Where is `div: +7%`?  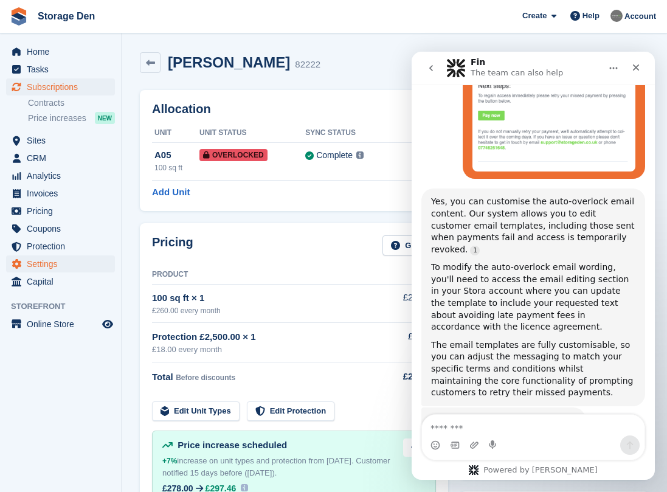 div: +7% is located at coordinates (170, 461).